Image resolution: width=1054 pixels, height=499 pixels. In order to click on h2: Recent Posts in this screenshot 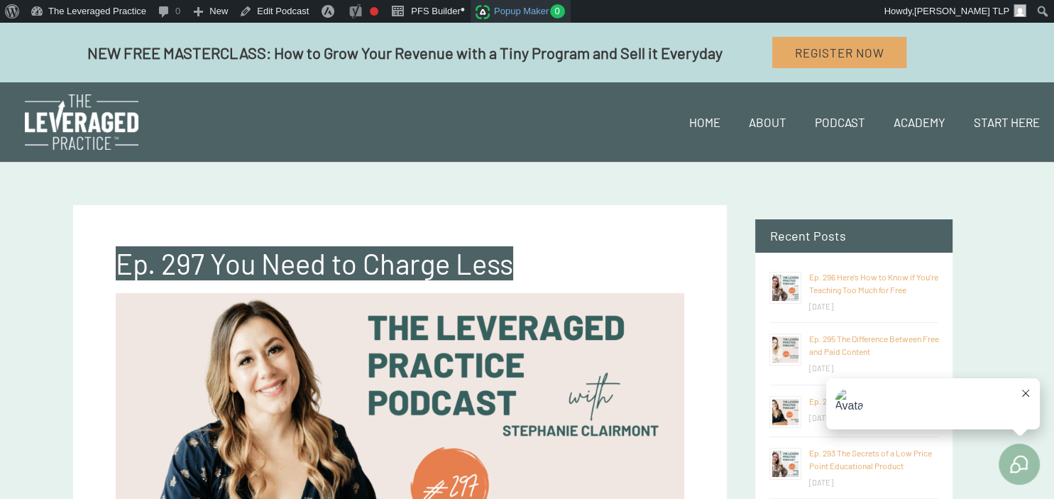, I will do `click(854, 236)`.